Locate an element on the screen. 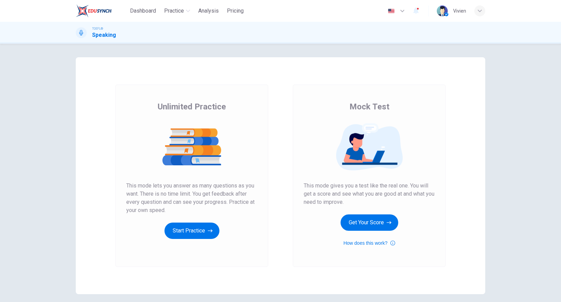  a: Pricing is located at coordinates (235, 11).